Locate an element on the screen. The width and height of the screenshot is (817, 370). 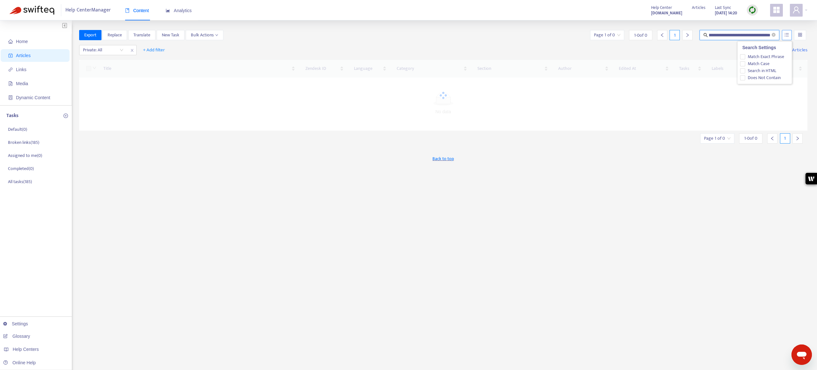
button: Export is located at coordinates (90, 35).